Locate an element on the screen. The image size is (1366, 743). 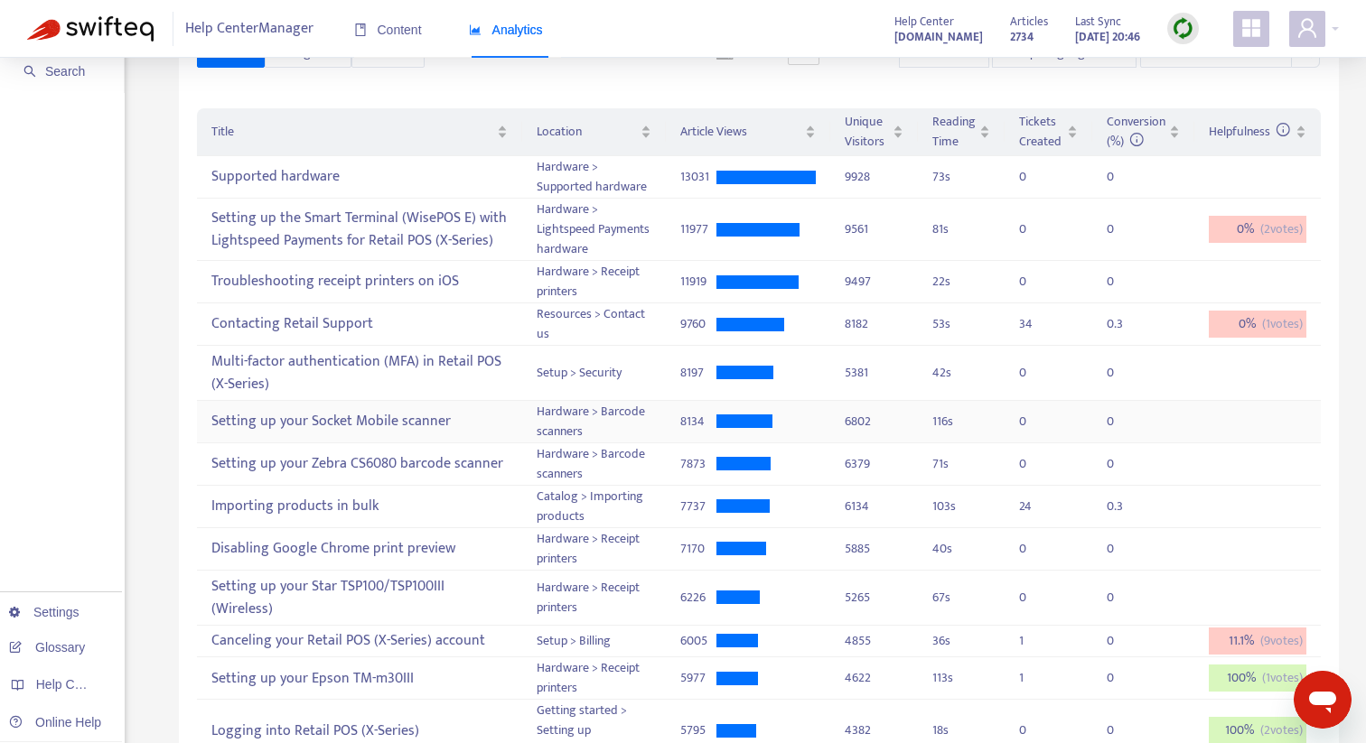
div: Setting up your Zebra CS6080 barcode scanner is located at coordinates (359, 463).